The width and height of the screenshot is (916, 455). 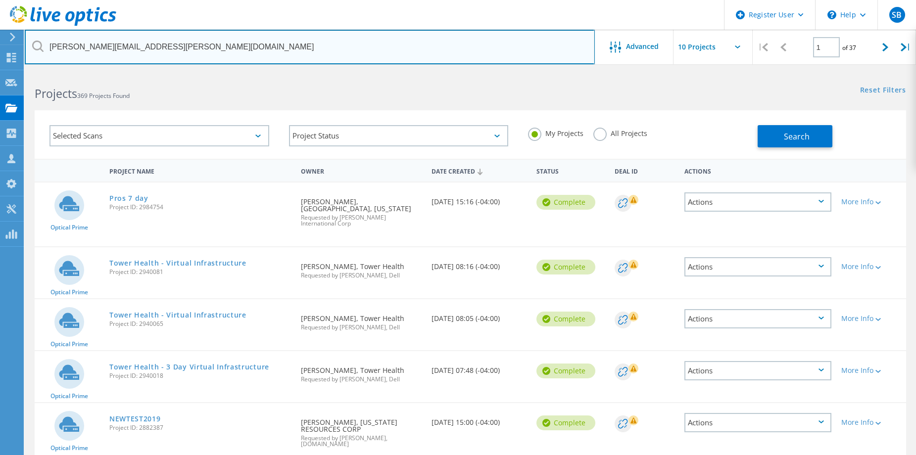 What do you see at coordinates (63, 24) in the screenshot?
I see `a: Live Optics Dashboard` at bounding box center [63, 24].